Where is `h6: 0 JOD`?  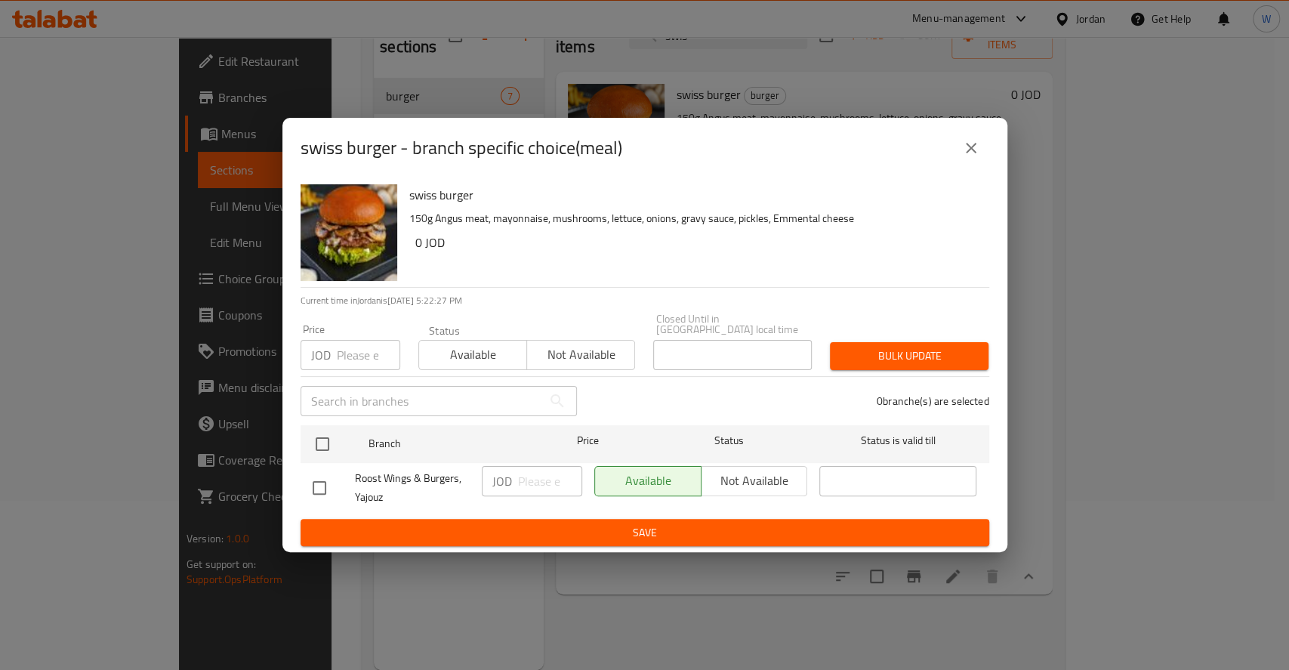 h6: 0 JOD is located at coordinates (696, 242).